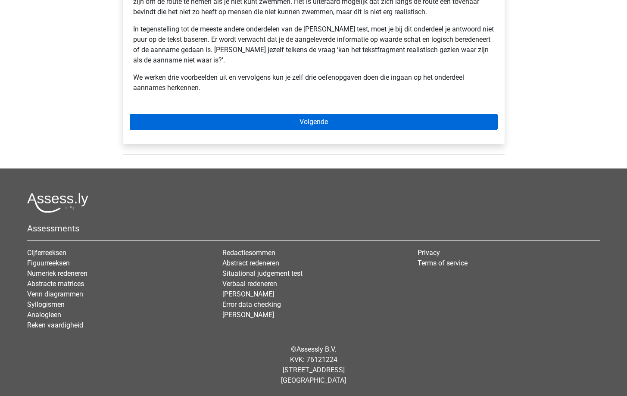  What do you see at coordinates (57, 273) in the screenshot?
I see `a: Numeriek redeneren` at bounding box center [57, 273].